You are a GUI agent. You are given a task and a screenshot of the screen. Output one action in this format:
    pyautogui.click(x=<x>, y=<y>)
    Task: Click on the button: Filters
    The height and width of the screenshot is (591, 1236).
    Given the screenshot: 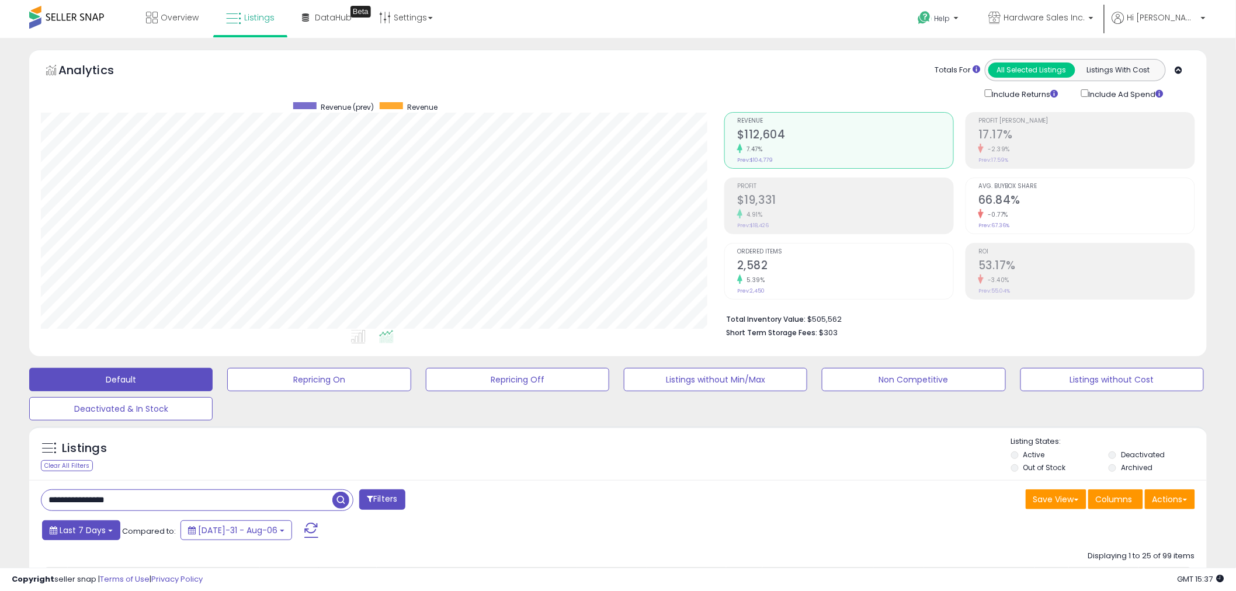 What is the action you would take?
    pyautogui.click(x=382, y=499)
    